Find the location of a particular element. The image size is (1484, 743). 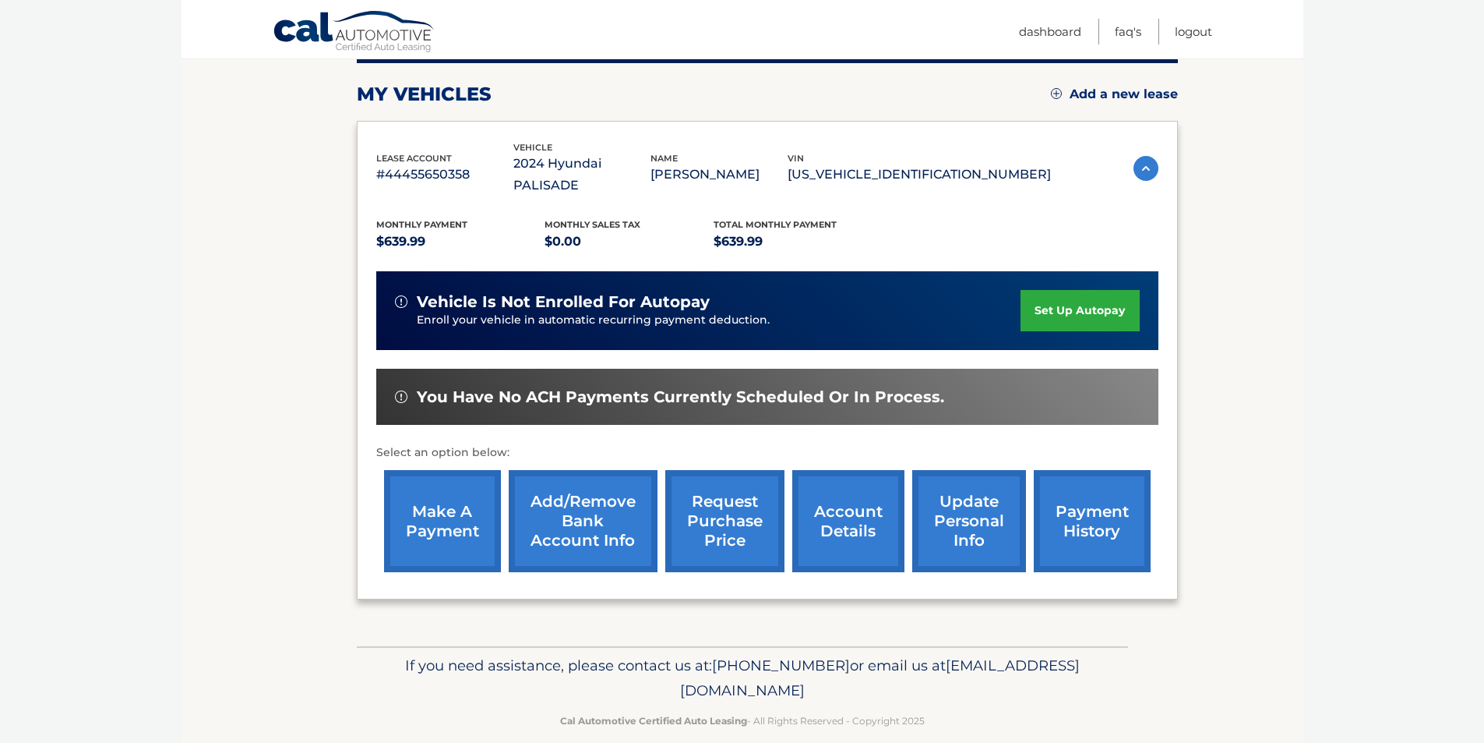

p: $0.00 is located at coordinates (629, 242).